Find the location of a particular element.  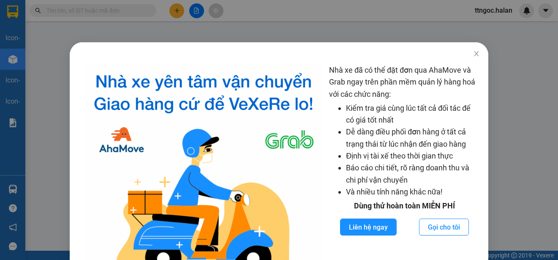

button: Gọi cho tôi is located at coordinates (444, 227).